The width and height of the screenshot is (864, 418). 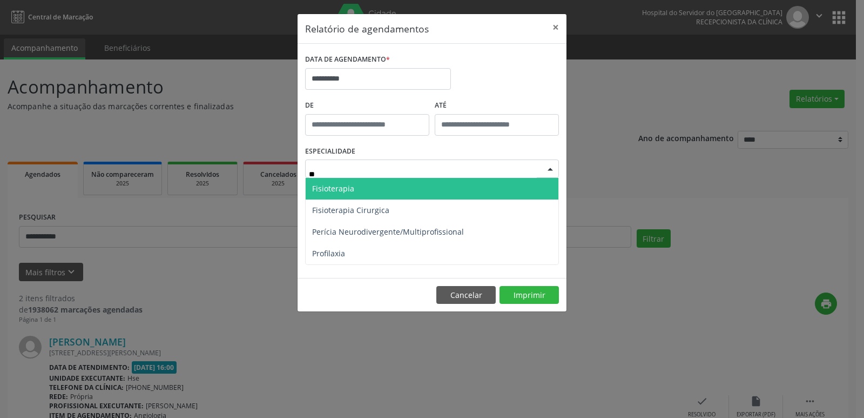 I want to click on label: DATA DE AGENDAMENTO, so click(x=347, y=59).